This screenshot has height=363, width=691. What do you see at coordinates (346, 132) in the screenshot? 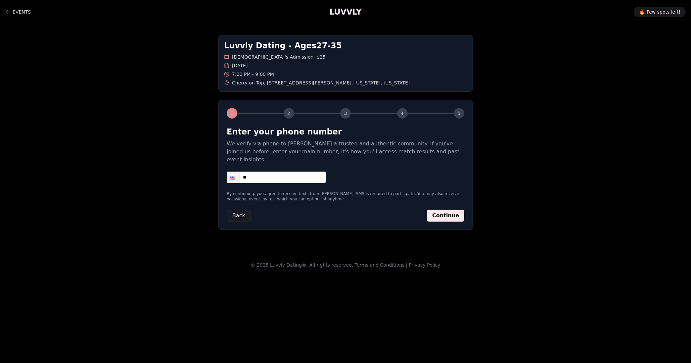
I see `h2: Enter your phone number` at bounding box center [346, 132].